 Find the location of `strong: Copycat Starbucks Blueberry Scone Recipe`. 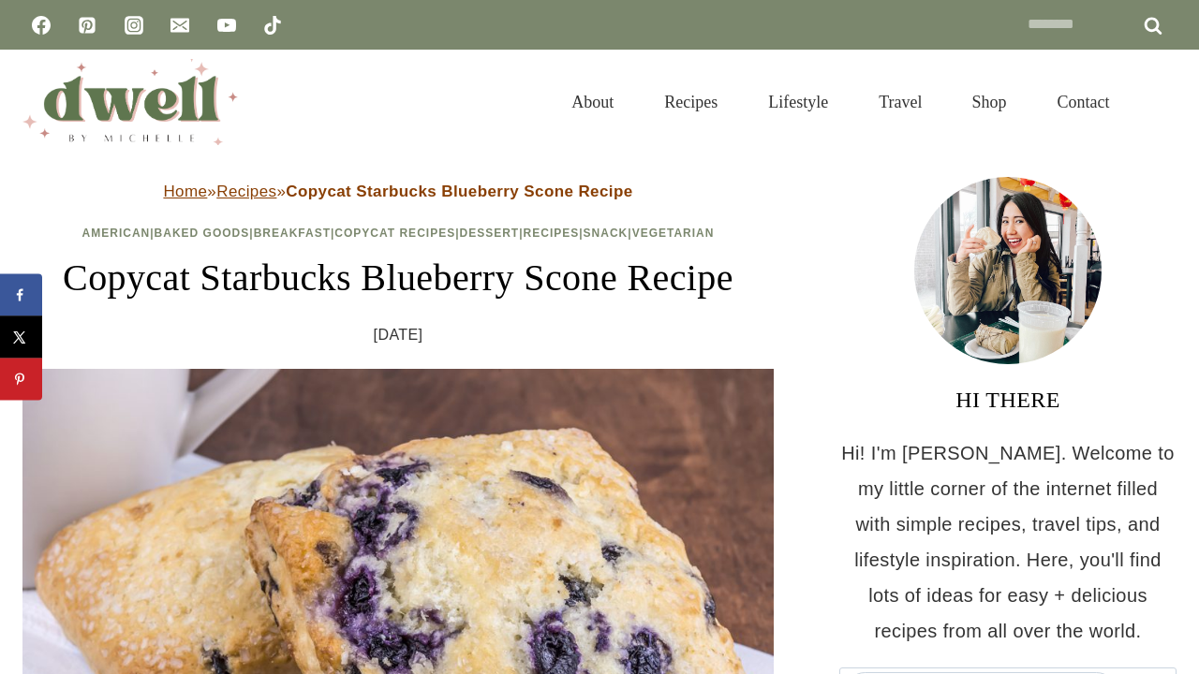

strong: Copycat Starbucks Blueberry Scone Recipe is located at coordinates (459, 191).